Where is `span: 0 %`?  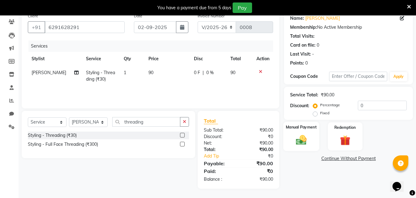
span: 0 % is located at coordinates (210, 73).